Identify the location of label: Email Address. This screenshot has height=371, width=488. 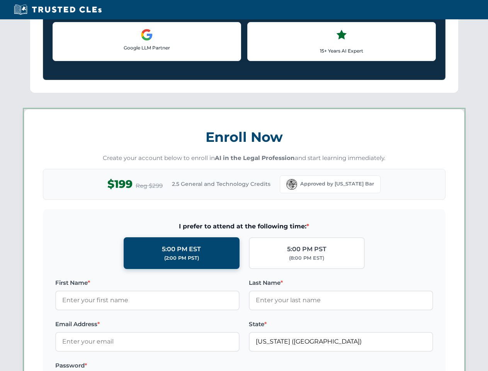
(147, 324).